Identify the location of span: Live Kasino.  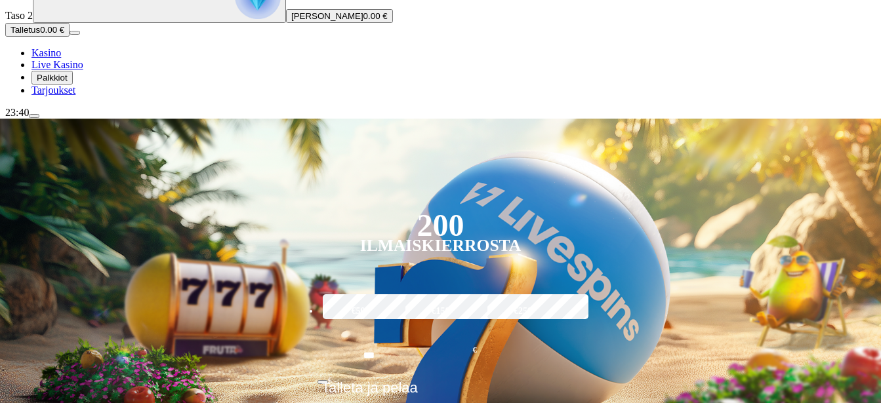
(57, 64).